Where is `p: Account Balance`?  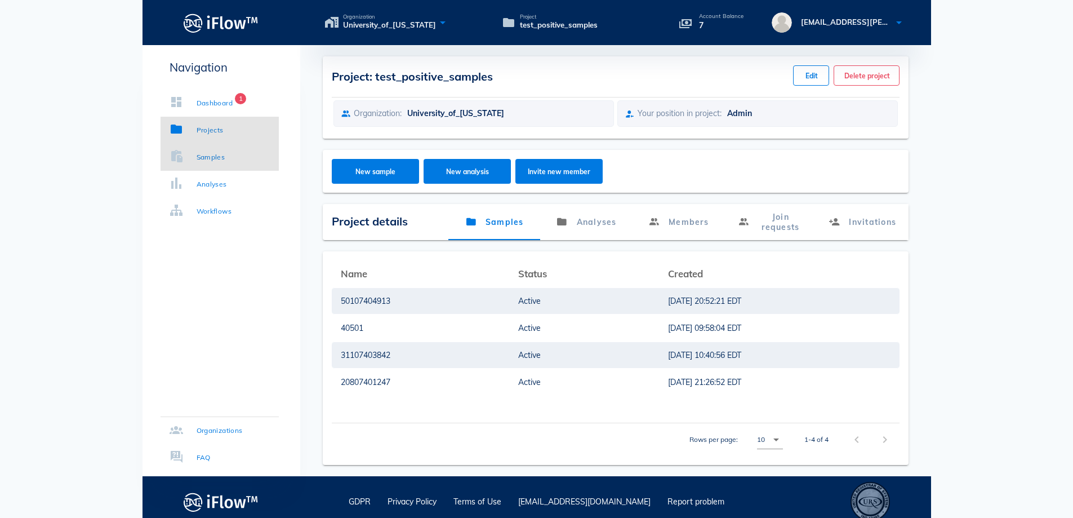 p: Account Balance is located at coordinates (722, 16).